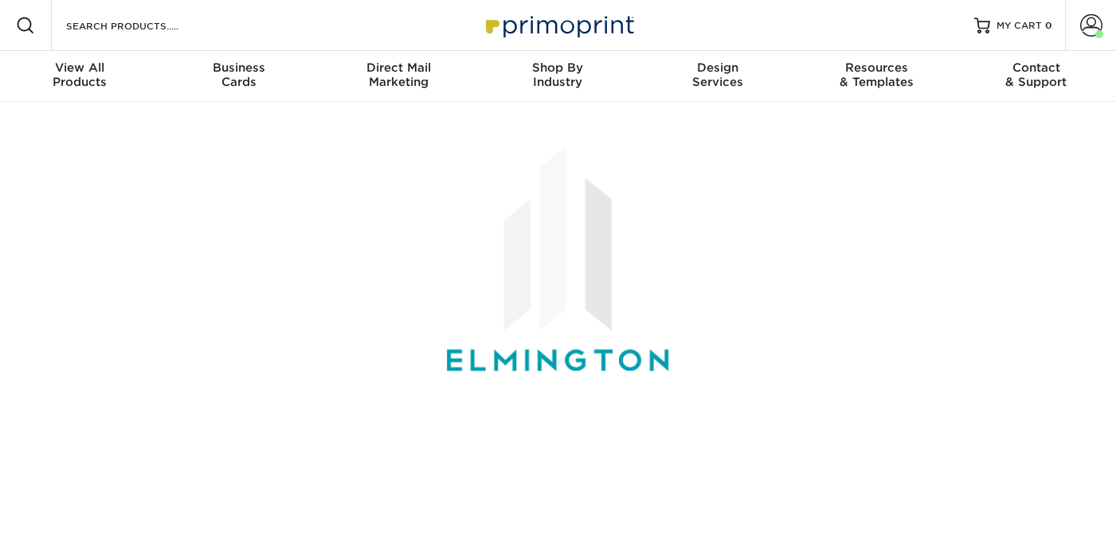 This screenshot has width=1116, height=557. What do you see at coordinates (239, 68) in the screenshot?
I see `span: Business` at bounding box center [239, 68].